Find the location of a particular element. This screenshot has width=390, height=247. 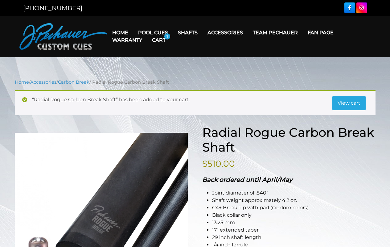

nav: Breadcrumb is located at coordinates (195, 82).